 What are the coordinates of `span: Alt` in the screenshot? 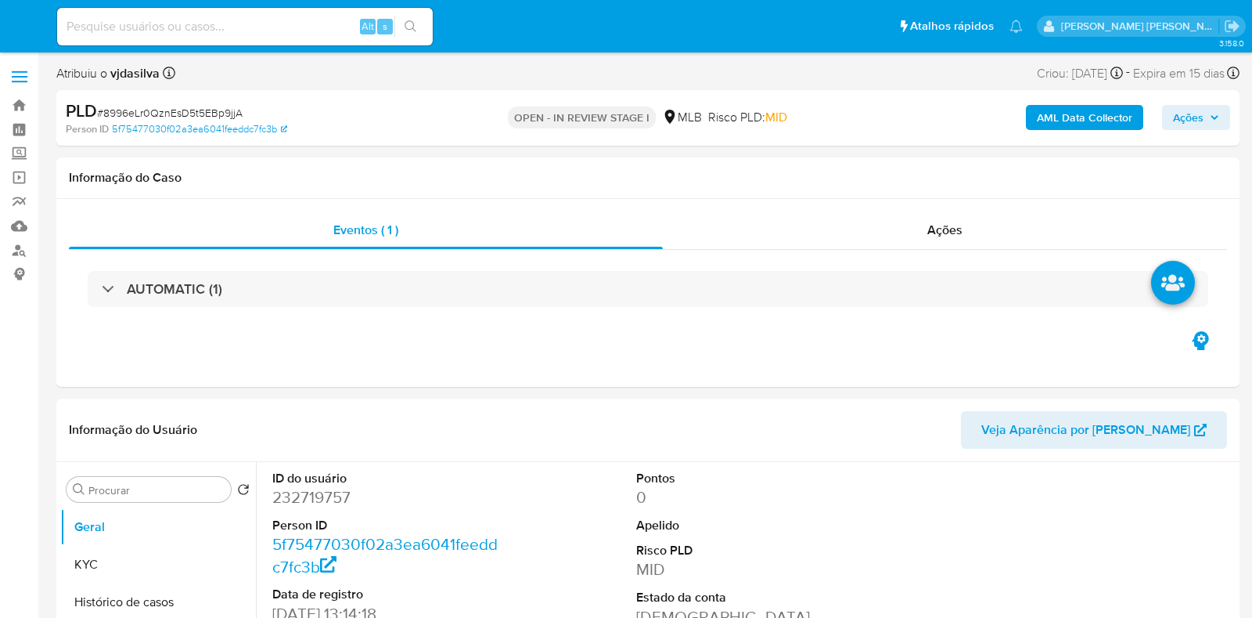 It's located at (368, 26).